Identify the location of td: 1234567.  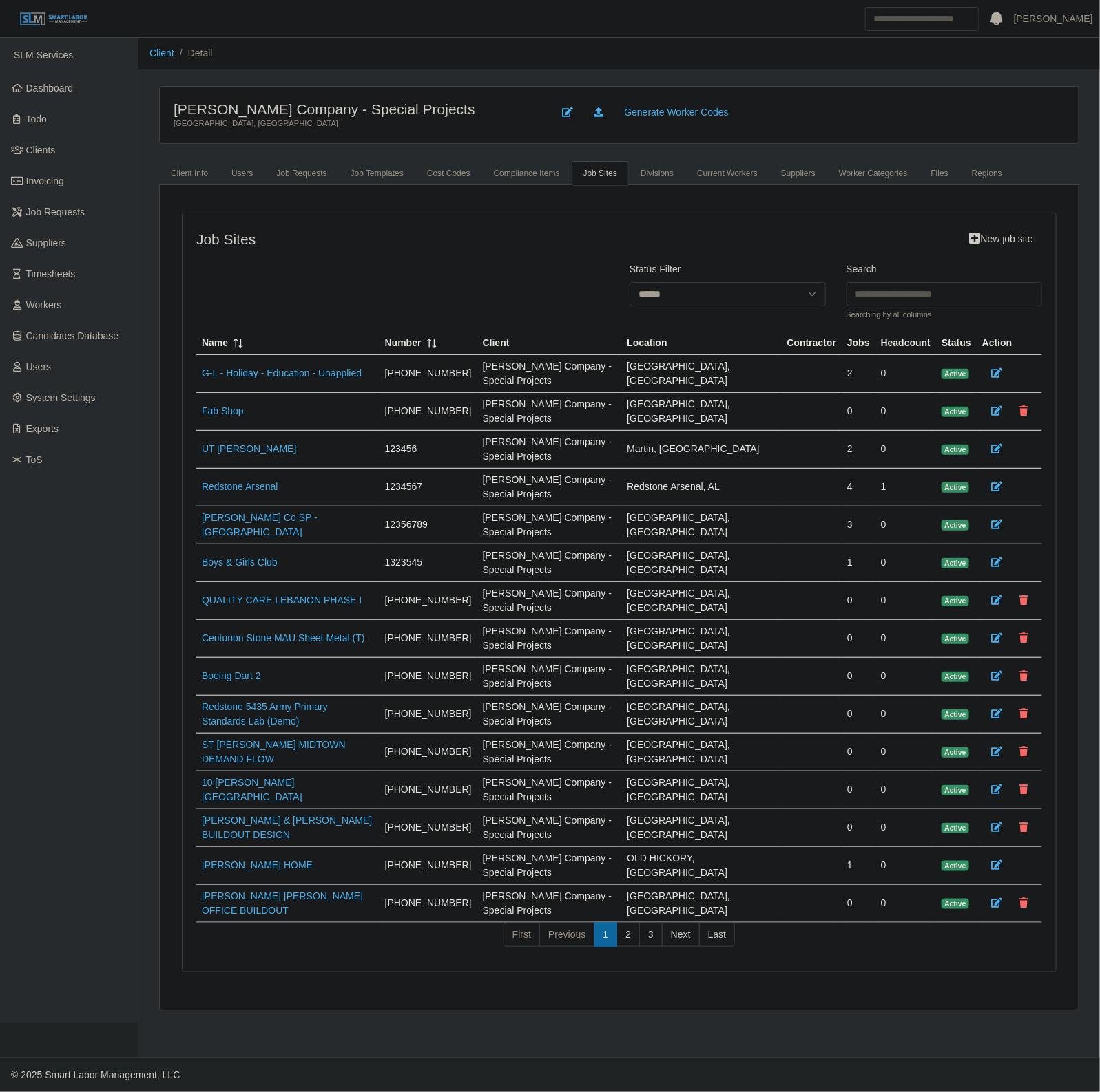
(428, 487).